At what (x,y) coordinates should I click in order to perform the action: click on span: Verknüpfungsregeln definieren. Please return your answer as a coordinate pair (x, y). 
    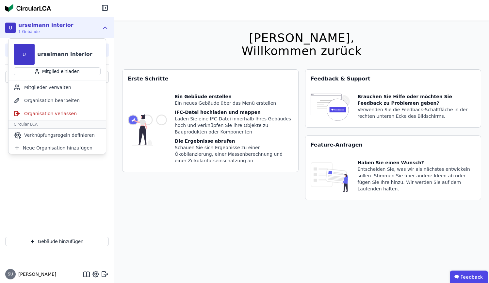
    Looking at the image, I should click on (59, 135).